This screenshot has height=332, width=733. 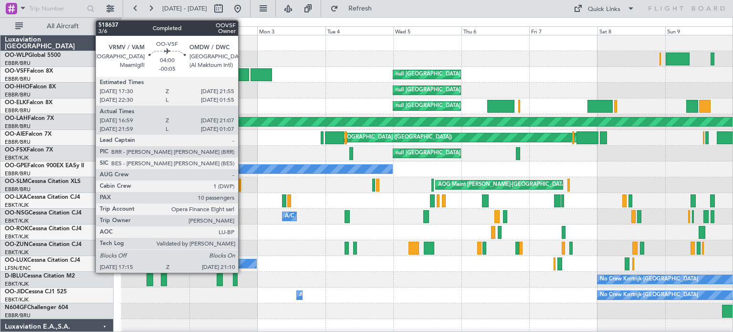 What do you see at coordinates (29, 71) in the screenshot?
I see `a: OO-VSFFalcon 8X` at bounding box center [29, 71].